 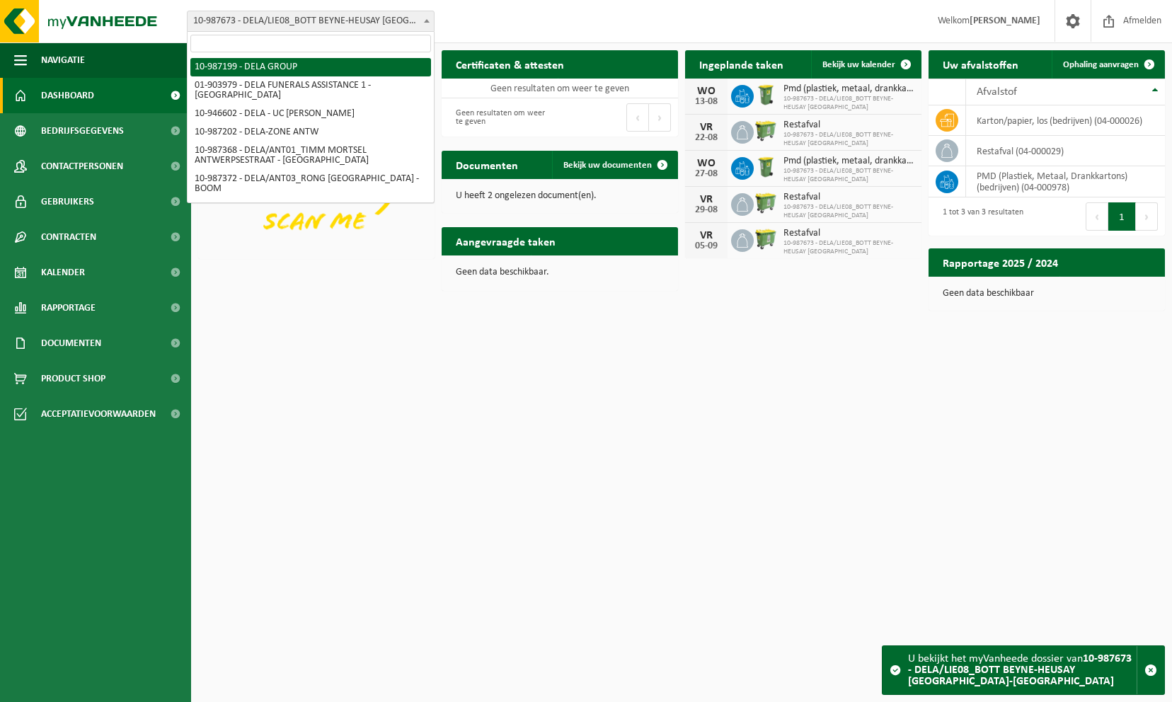 I want to click on span: Rapportage, so click(x=68, y=308).